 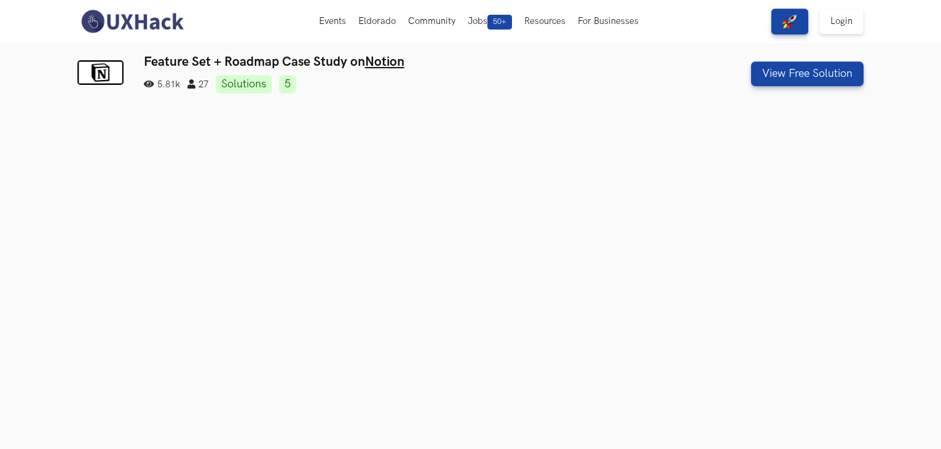 What do you see at coordinates (288, 84) in the screenshot?
I see `a: 5` at bounding box center [288, 84].